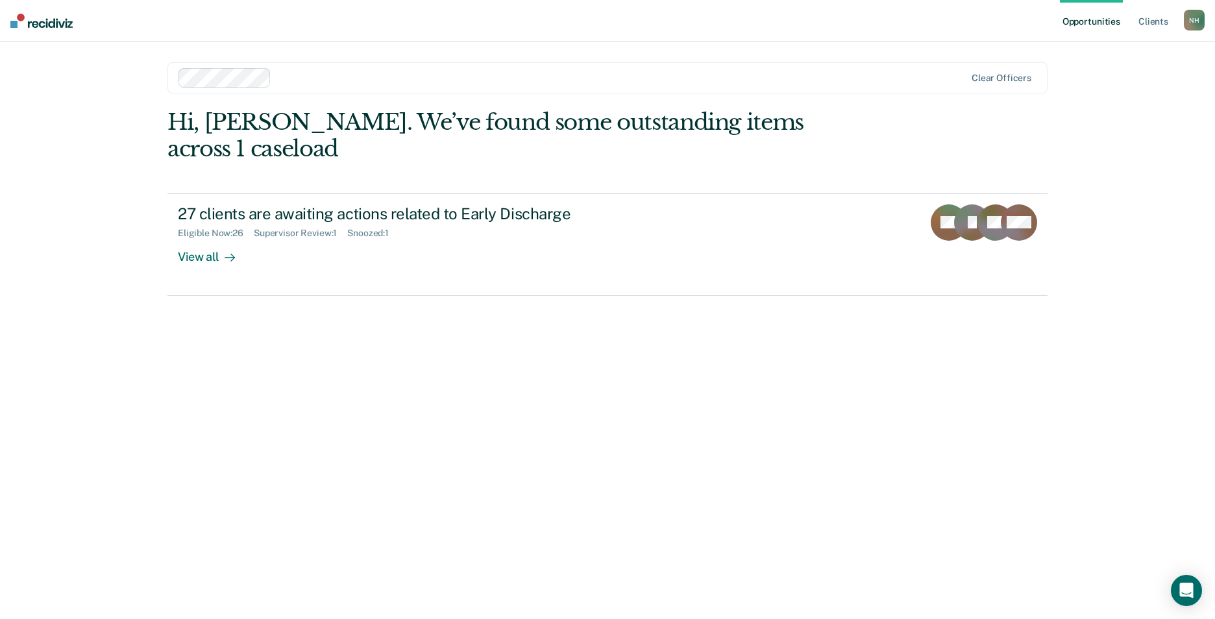 The image size is (1215, 619). I want to click on div: Open Intercom Messenger, so click(1187, 591).